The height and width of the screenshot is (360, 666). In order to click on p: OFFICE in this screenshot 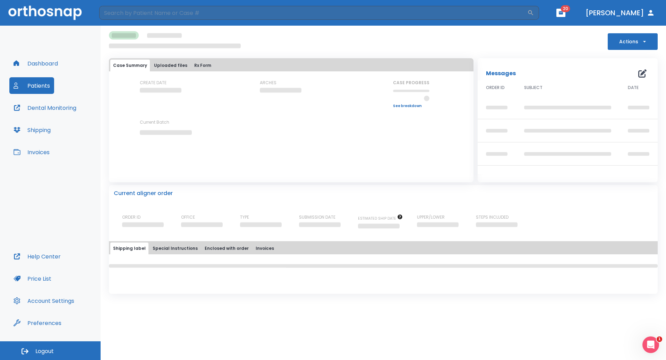, I will do `click(188, 218)`.